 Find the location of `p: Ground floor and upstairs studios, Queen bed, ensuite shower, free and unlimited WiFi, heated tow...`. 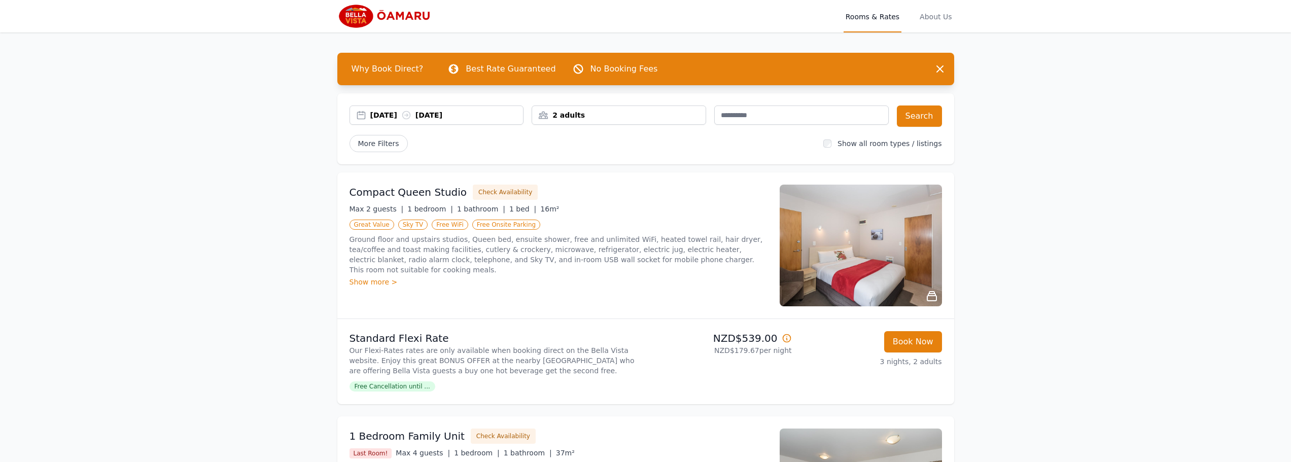

p: Ground floor and upstairs studios, Queen bed, ensuite shower, free and unlimited WiFi, heated tow... is located at coordinates (559, 255).